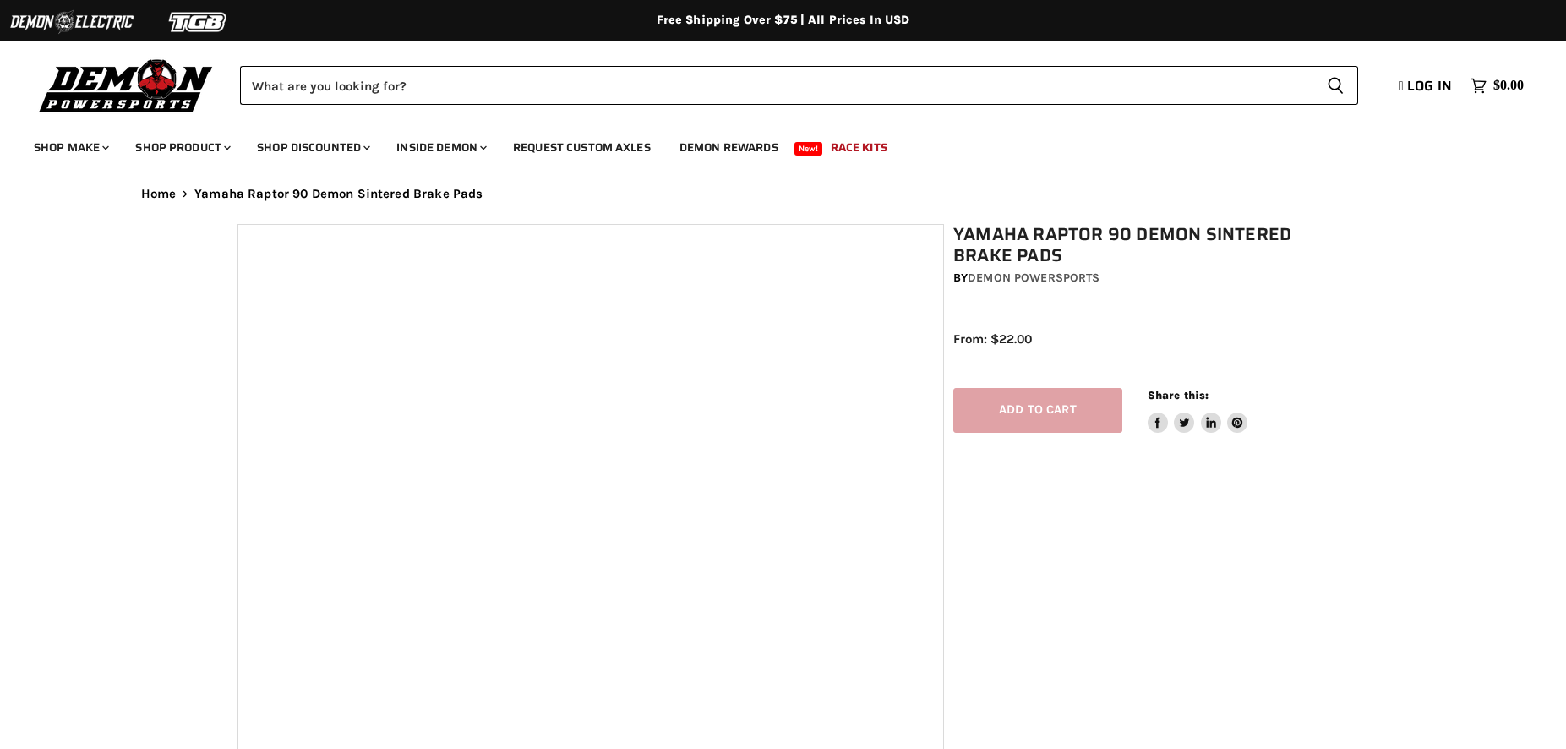  I want to click on a: Inside Demon, so click(440, 147).